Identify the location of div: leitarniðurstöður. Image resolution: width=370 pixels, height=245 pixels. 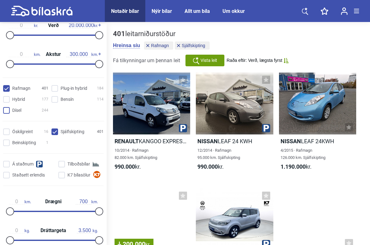
(162, 34).